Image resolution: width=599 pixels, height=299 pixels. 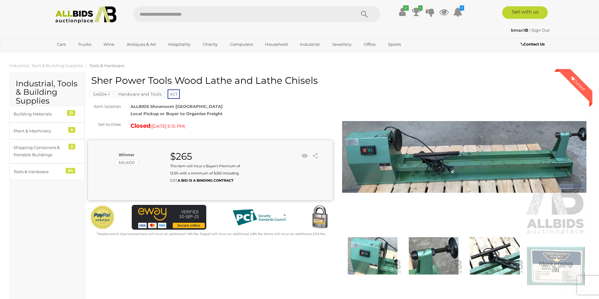 What do you see at coordinates (205, 173) in the screenshot?
I see `small: This item will incur a Buyer's Premium of 12.5% with a minimum of $250 including GST.` at bounding box center [205, 173].